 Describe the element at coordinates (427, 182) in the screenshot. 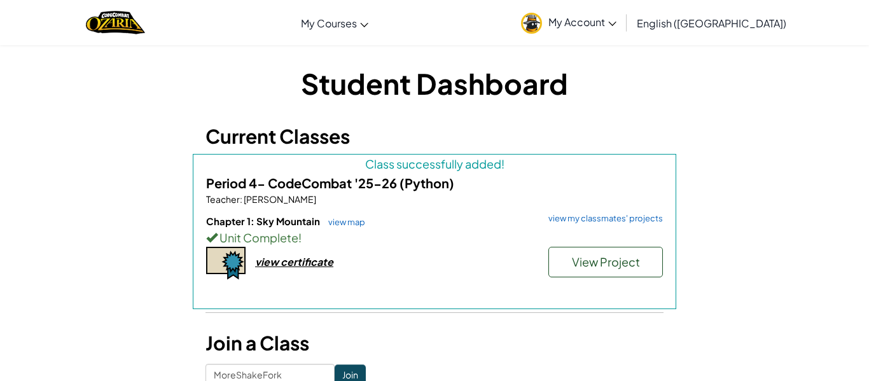

I see `span: (Python)` at that location.